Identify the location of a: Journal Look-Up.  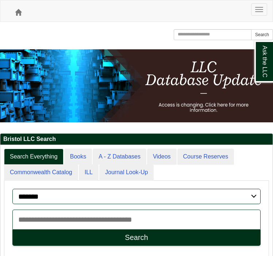
(127, 173).